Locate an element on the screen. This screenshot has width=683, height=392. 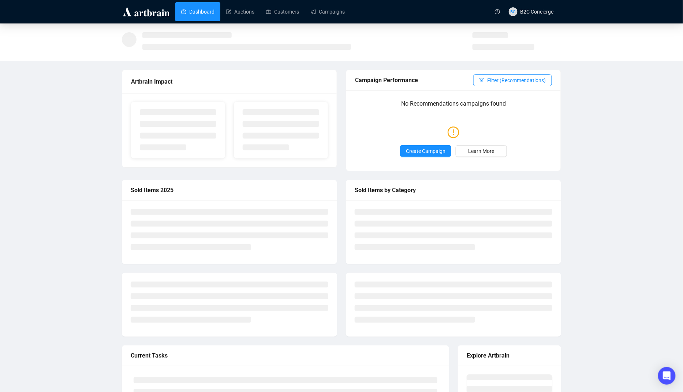
a: Customers is located at coordinates (283, 12).